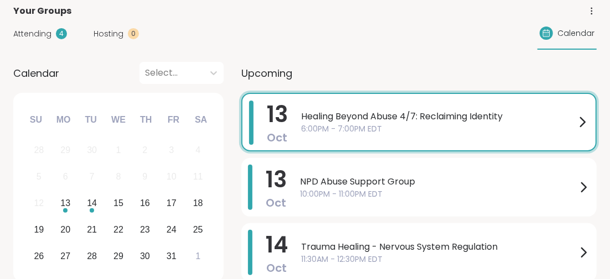 This screenshot has height=279, width=610. What do you see at coordinates (146, 120) in the screenshot?
I see `div: Th` at bounding box center [146, 120].